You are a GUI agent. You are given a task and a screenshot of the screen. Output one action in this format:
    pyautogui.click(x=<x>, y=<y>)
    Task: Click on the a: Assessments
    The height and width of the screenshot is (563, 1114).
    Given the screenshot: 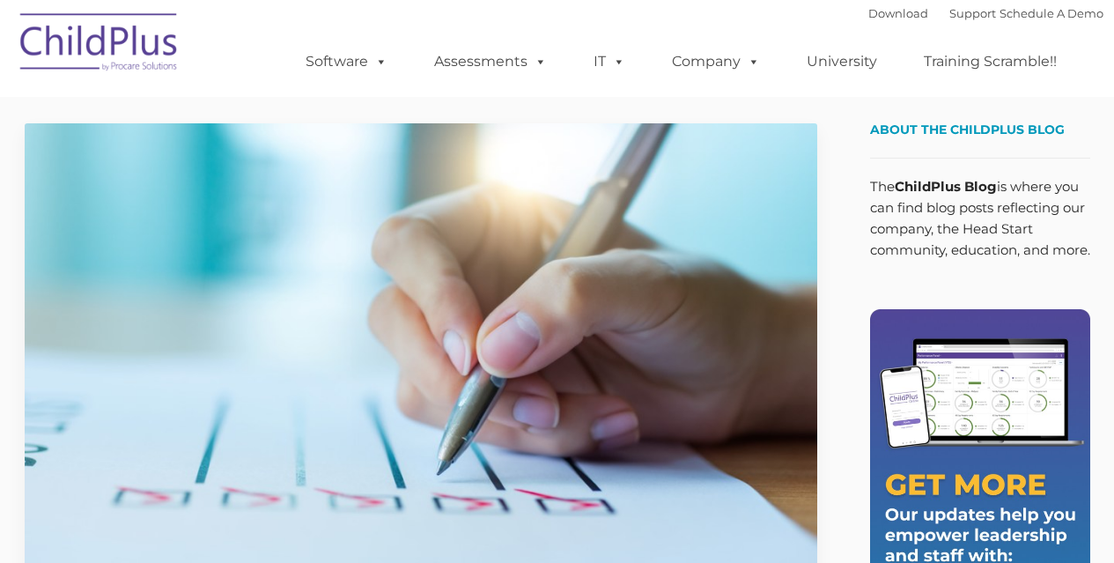 What is the action you would take?
    pyautogui.click(x=491, y=62)
    